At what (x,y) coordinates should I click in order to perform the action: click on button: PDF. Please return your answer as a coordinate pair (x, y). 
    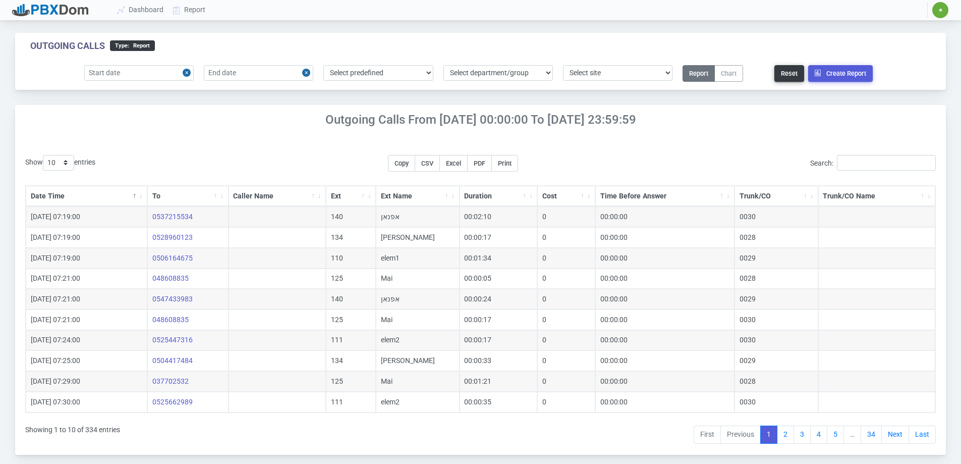
    Looking at the image, I should click on (479, 163).